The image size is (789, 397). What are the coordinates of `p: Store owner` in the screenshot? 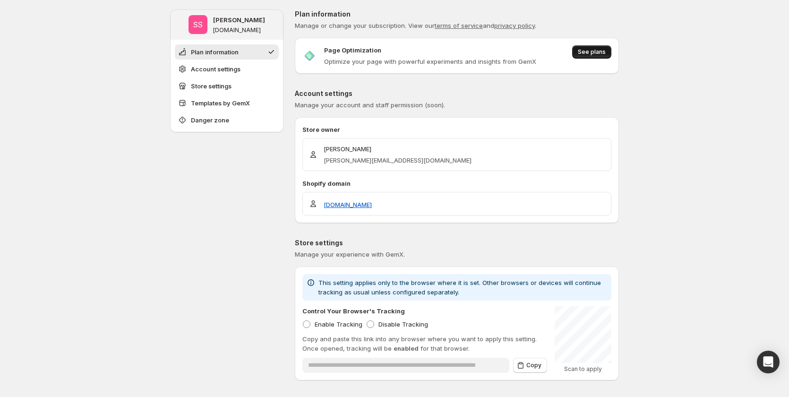 It's located at (457, 129).